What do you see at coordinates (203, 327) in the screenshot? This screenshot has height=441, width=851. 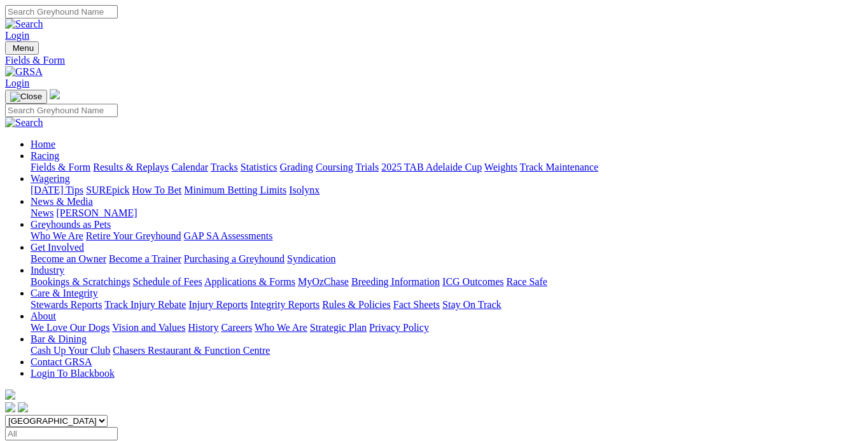 I see `a: History` at bounding box center [203, 327].